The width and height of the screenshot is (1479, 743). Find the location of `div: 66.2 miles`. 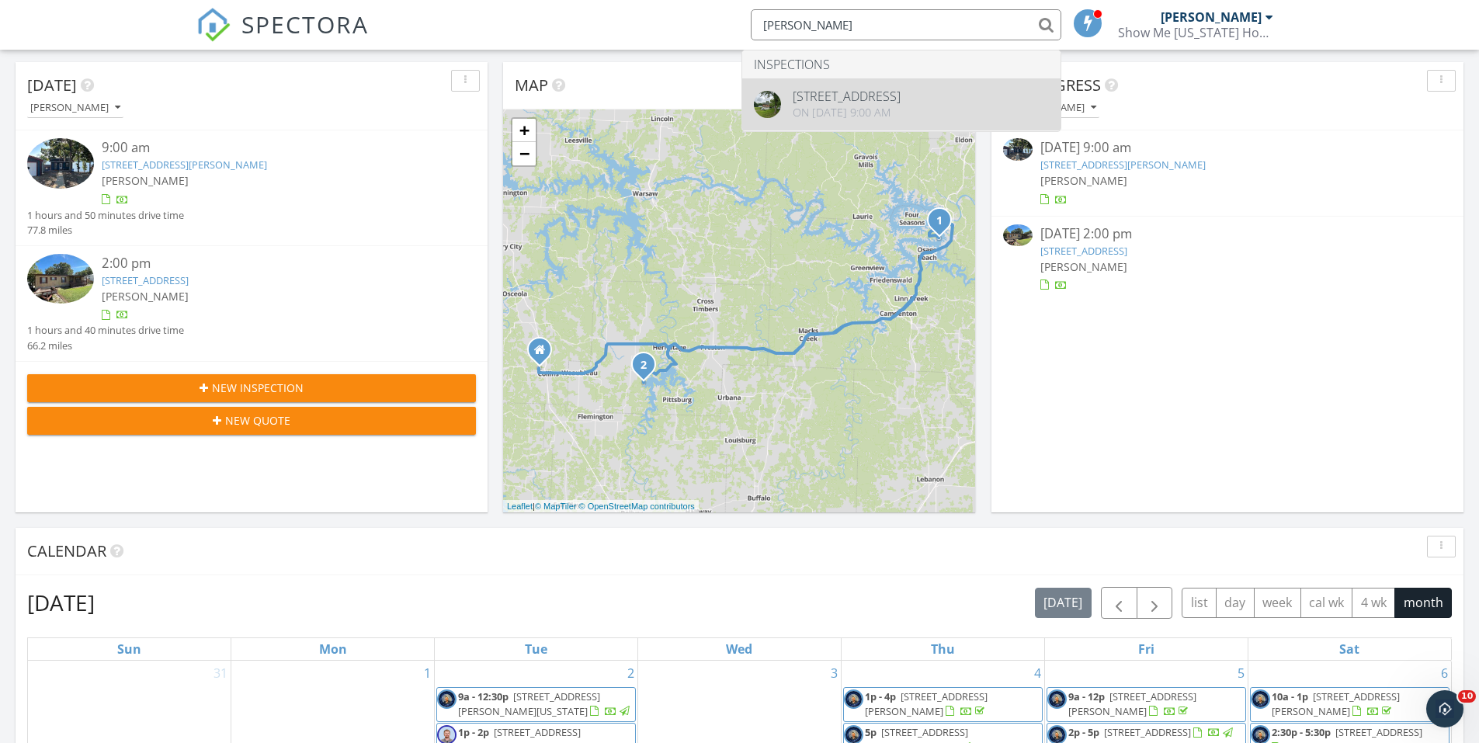

div: 66.2 miles is located at coordinates (106, 346).